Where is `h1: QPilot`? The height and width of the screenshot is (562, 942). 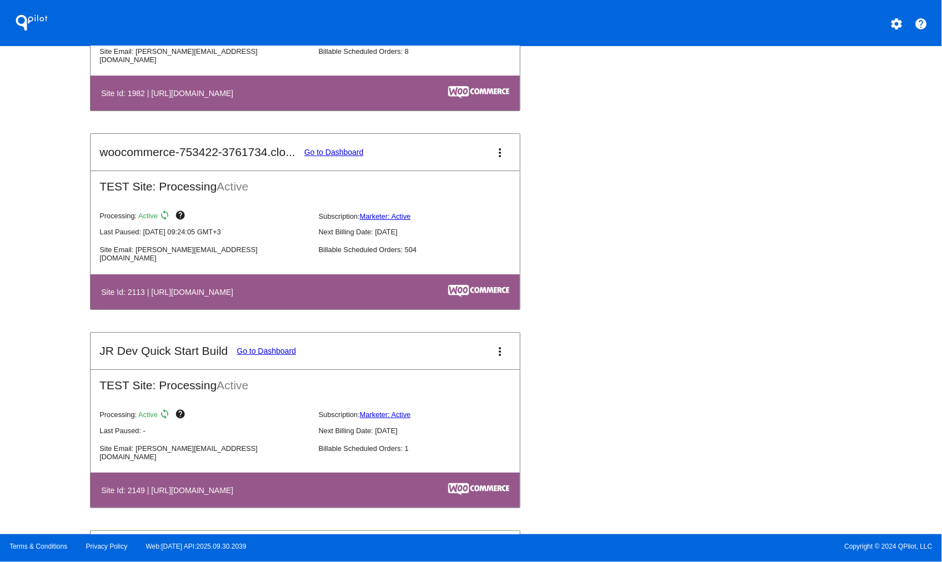 h1: QPilot is located at coordinates (32, 23).